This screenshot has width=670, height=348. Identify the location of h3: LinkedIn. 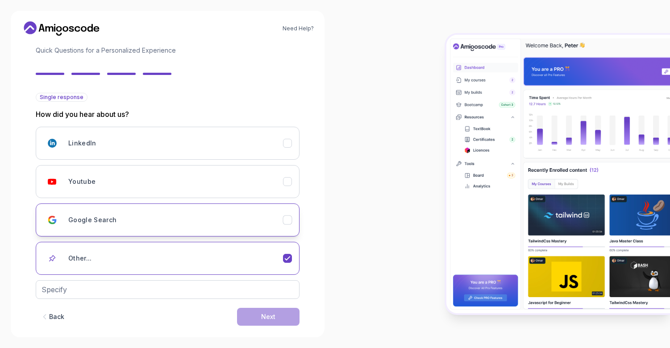
(82, 143).